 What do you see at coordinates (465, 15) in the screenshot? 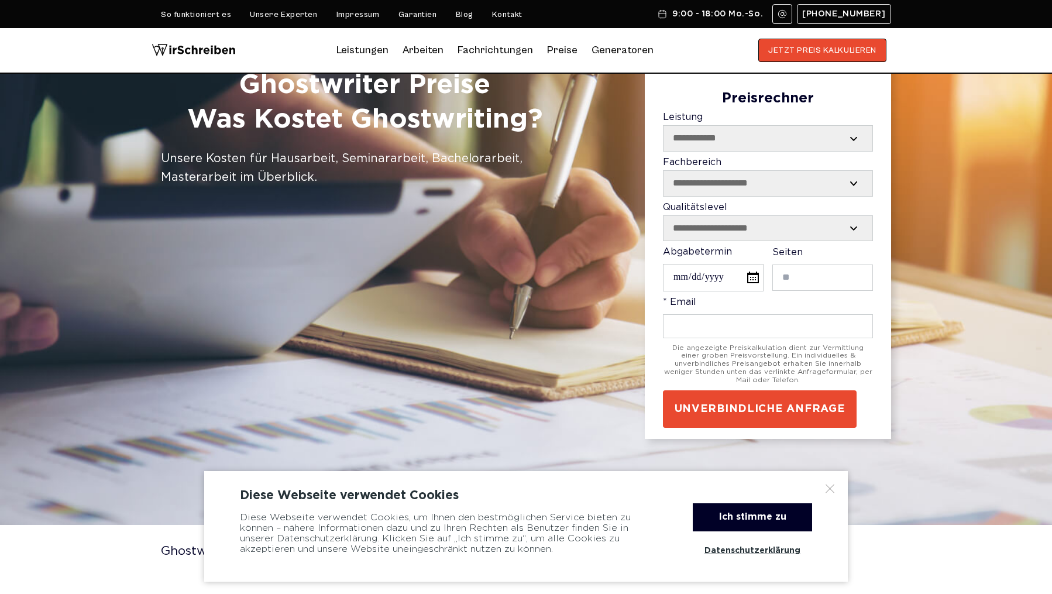
I see `a: Blog` at bounding box center [465, 15].